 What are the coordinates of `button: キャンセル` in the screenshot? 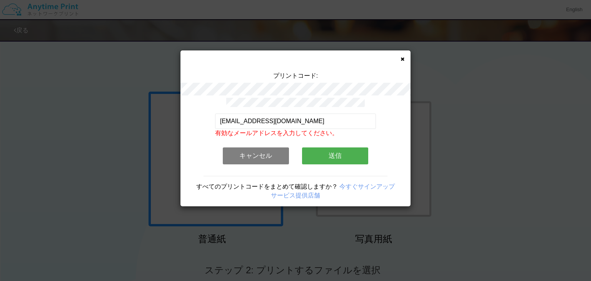 It's located at (256, 156).